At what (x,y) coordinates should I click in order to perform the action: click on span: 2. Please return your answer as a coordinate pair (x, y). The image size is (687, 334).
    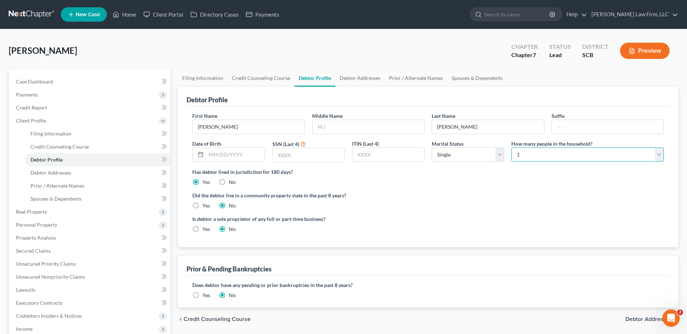
    Looking at the image, I should click on (680, 313).